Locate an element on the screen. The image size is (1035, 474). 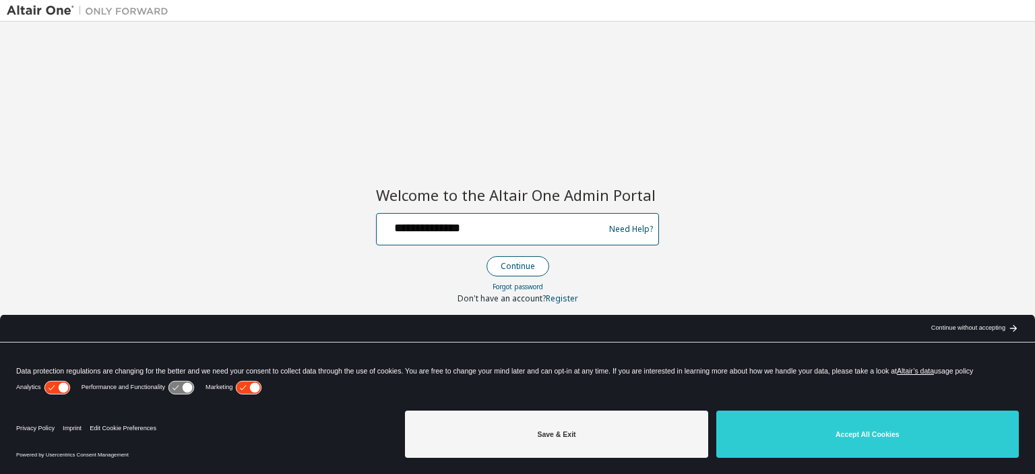
img: Altair One is located at coordinates (91, 11).